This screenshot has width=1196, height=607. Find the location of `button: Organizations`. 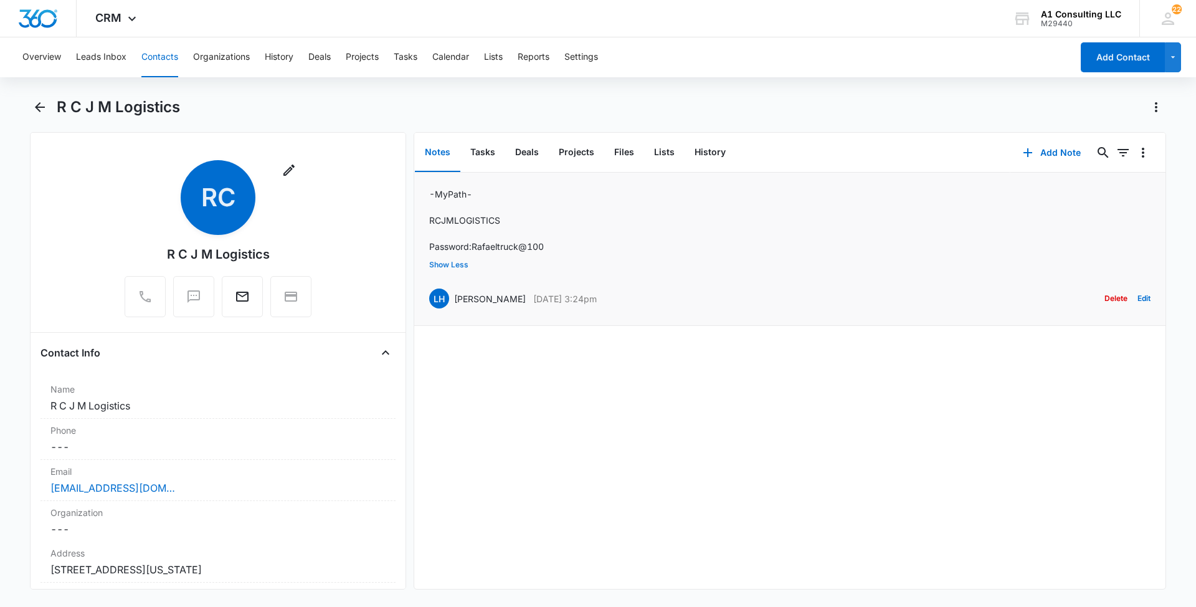

button: Organizations is located at coordinates (221, 57).